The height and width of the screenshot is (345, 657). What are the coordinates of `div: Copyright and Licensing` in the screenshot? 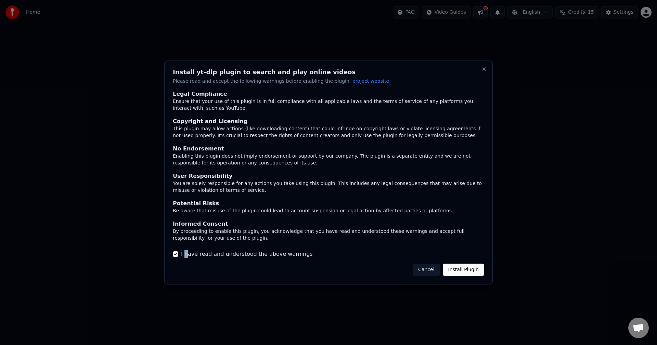 It's located at (329, 122).